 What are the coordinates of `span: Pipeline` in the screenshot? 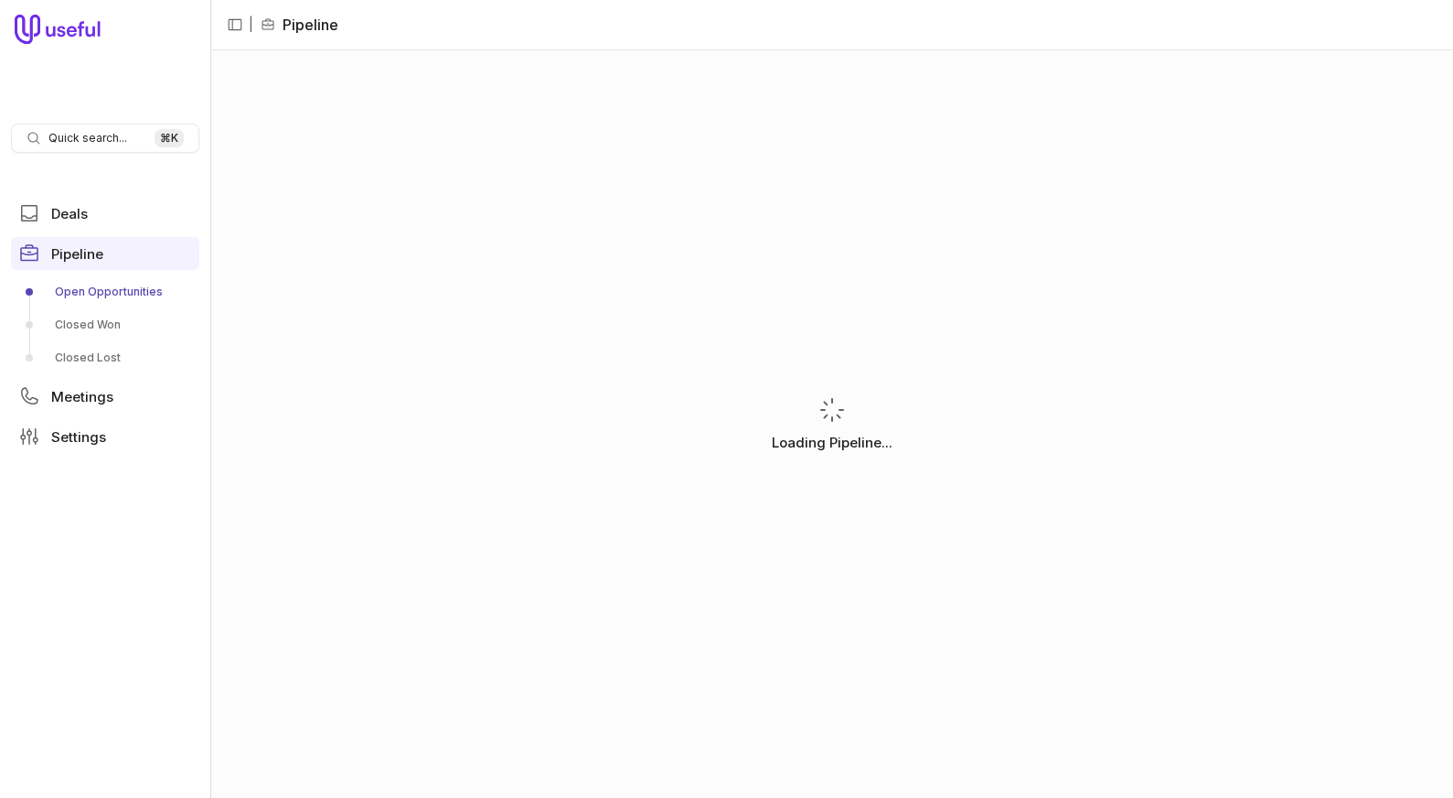 It's located at (77, 253).